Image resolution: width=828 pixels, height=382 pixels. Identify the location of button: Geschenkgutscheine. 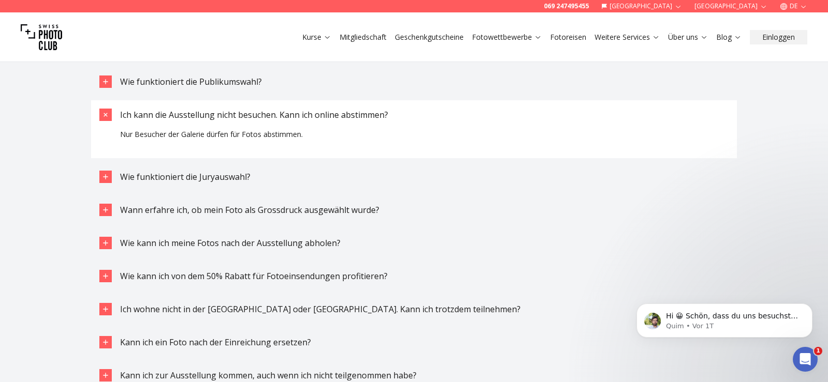
(429, 37).